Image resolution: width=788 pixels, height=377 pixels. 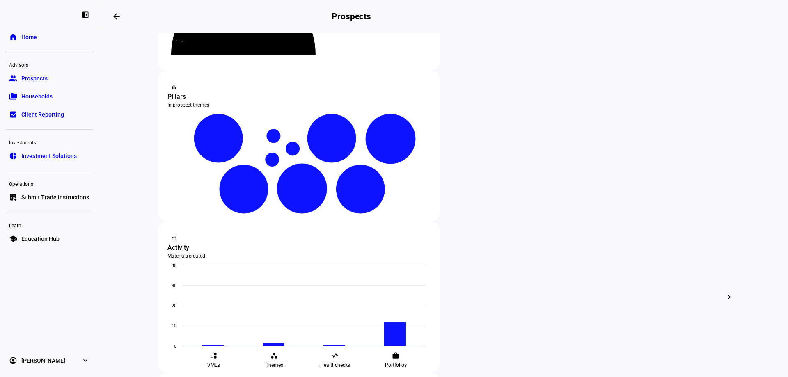 I want to click on eth-mat-symbol: bid_landscape, so click(x=13, y=115).